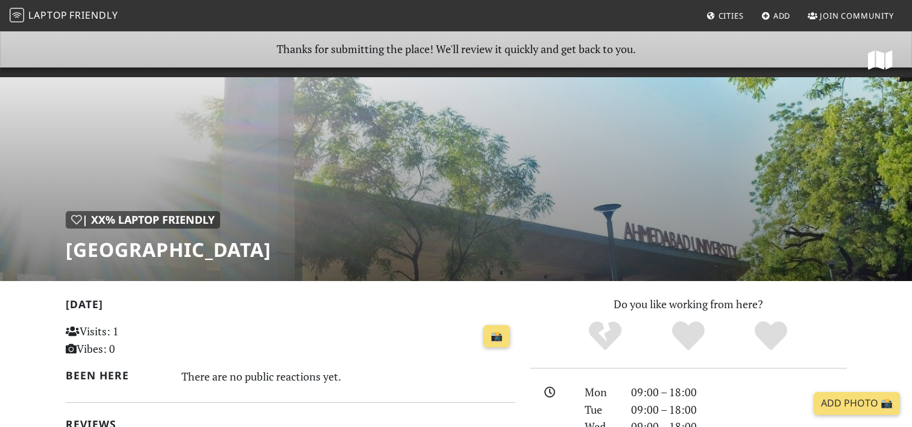 The width and height of the screenshot is (912, 427). Describe the element at coordinates (857, 16) in the screenshot. I see `span: Join Community` at that location.